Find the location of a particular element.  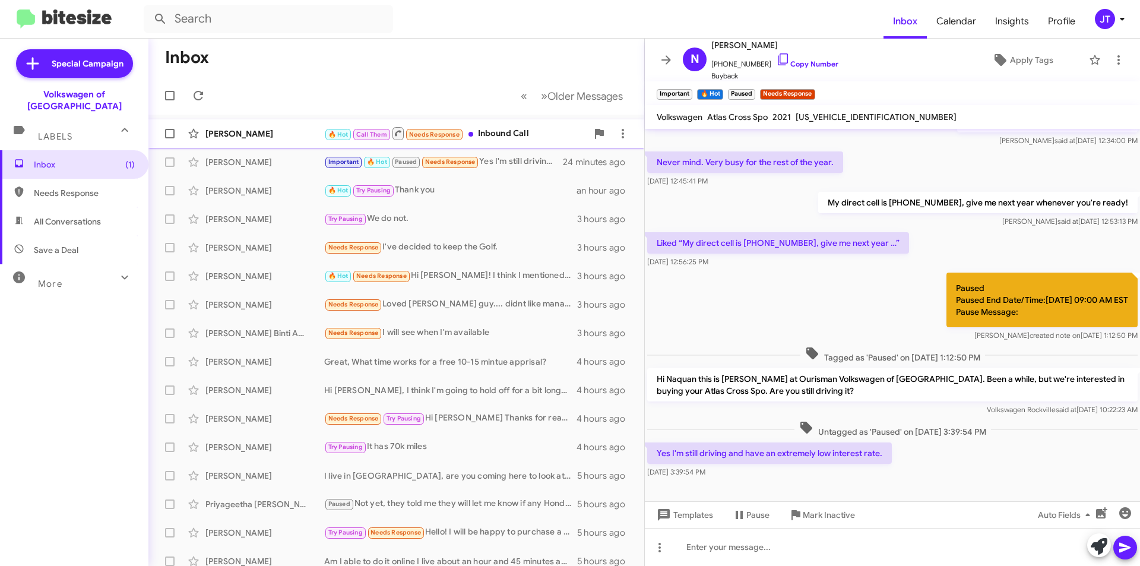

button: JT is located at coordinates (1106, 19).